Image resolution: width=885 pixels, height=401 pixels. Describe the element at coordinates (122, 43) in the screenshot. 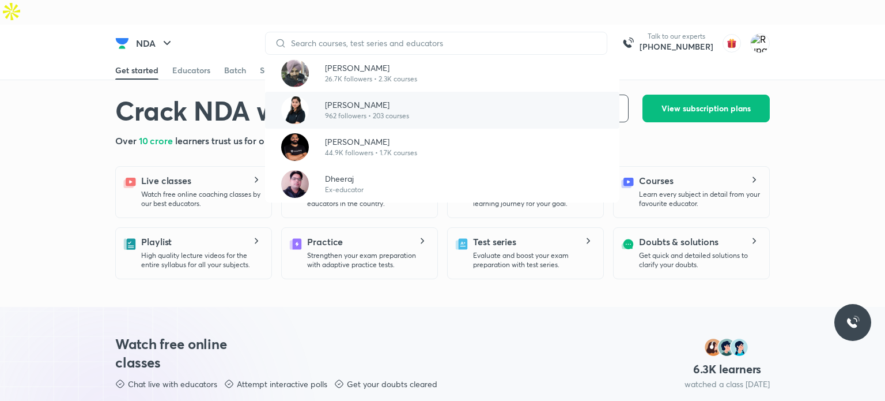

I see `img: Company Logo` at that location.